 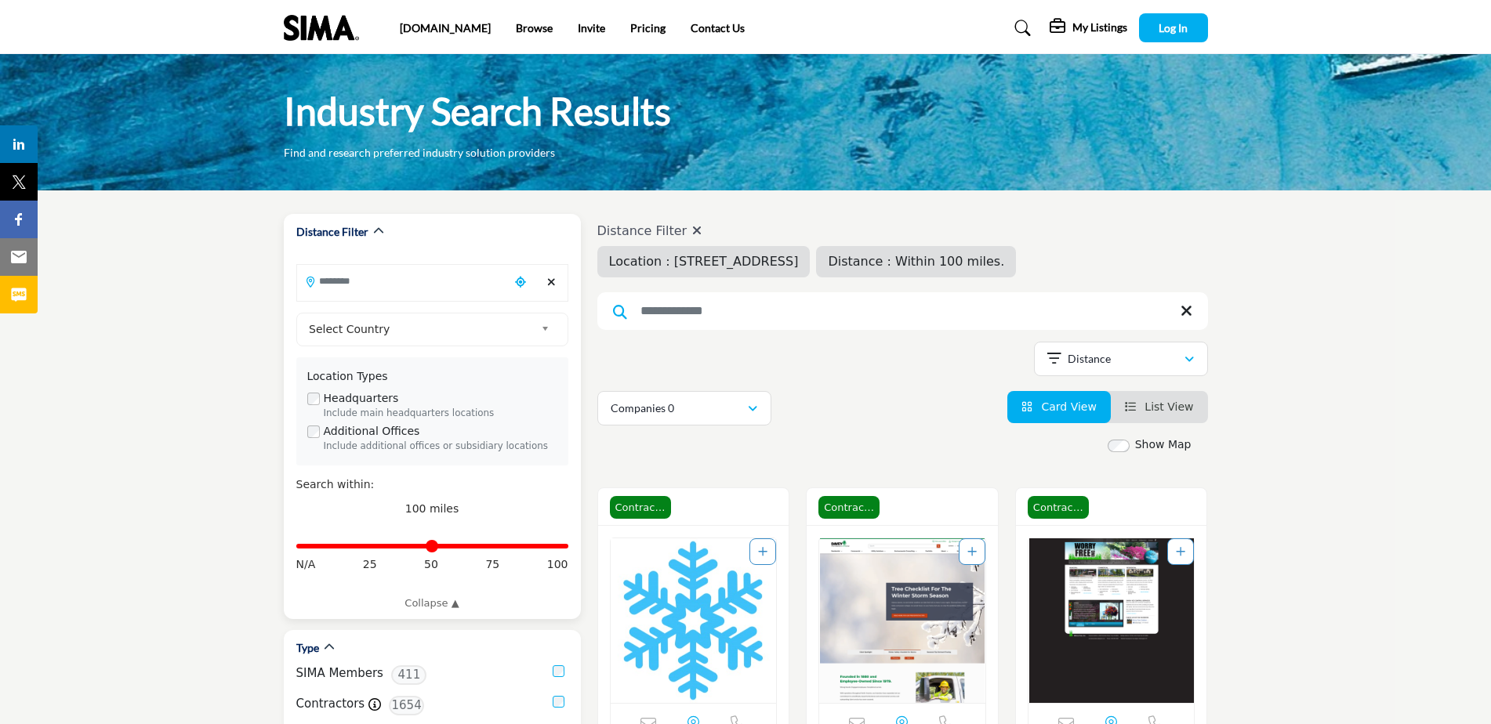 I want to click on span: 100, so click(x=557, y=564).